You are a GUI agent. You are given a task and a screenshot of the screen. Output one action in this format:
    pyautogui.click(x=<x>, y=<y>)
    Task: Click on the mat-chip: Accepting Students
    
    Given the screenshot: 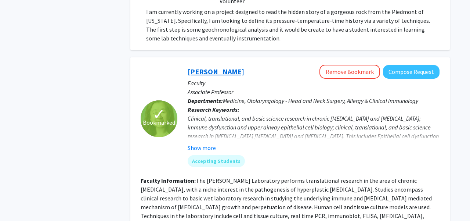 What is the action you would take?
    pyautogui.click(x=216, y=161)
    